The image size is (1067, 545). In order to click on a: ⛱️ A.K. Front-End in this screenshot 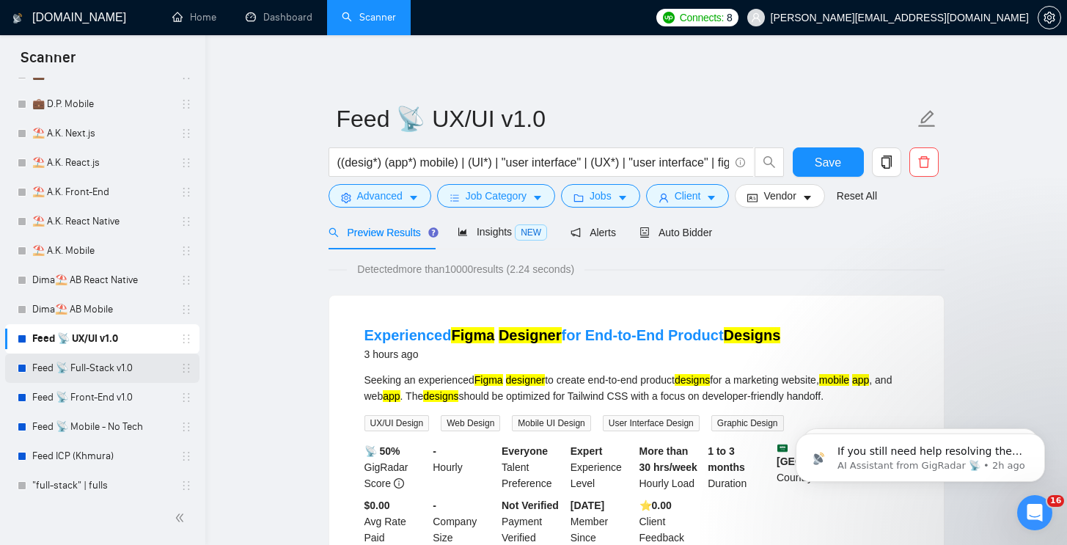, I will do `click(102, 192)`.